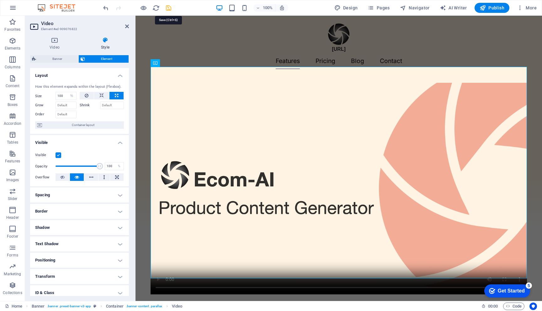 The width and height of the screenshot is (542, 311). What do you see at coordinates (493, 307) in the screenshot?
I see `span: 00 00` at bounding box center [493, 307].